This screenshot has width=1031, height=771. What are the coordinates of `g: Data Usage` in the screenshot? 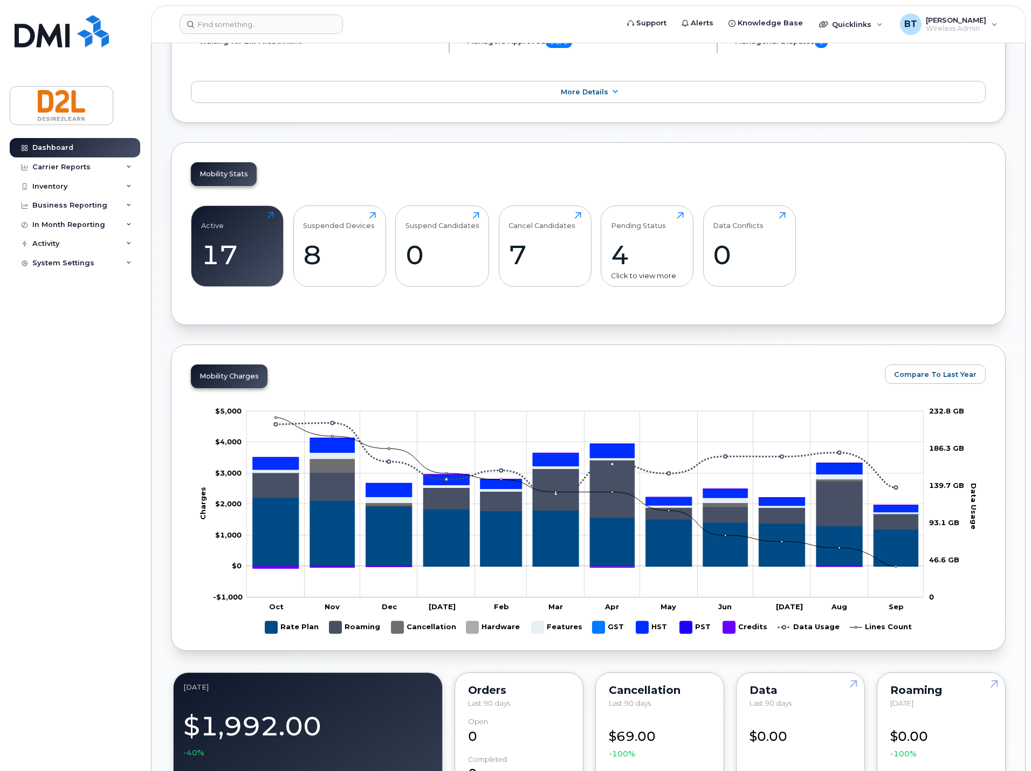 It's located at (809, 627).